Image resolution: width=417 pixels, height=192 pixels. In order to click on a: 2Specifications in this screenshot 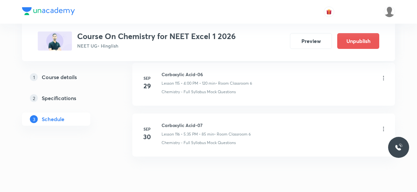, I will do `click(67, 98)`.